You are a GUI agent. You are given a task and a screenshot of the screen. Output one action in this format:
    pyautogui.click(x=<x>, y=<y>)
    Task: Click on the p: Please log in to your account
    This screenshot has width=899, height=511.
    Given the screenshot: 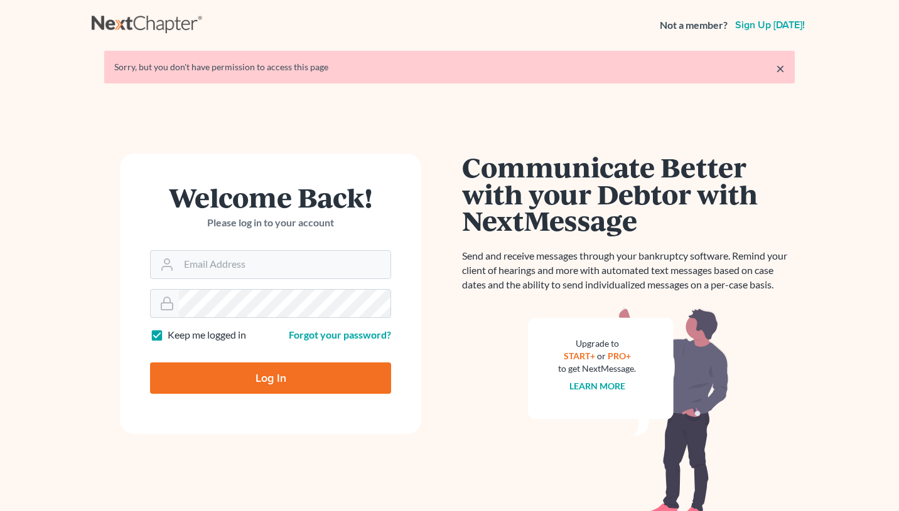 What is the action you would take?
    pyautogui.click(x=270, y=223)
    